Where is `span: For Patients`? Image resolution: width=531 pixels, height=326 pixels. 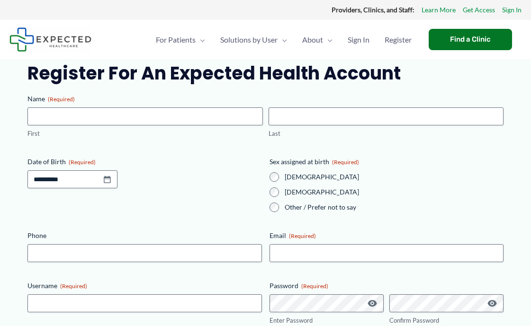 span: For Patients is located at coordinates (176, 40).